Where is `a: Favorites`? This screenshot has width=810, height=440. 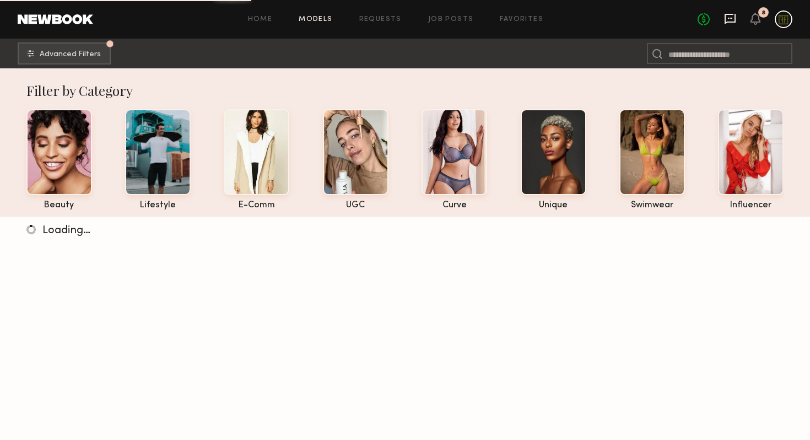
a: Favorites is located at coordinates (521, 19).